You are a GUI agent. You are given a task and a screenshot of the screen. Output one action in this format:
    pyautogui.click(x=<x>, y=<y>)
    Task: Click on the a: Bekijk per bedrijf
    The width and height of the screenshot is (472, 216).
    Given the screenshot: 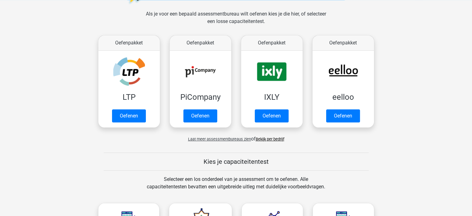 What is the action you would take?
    pyautogui.click(x=270, y=139)
    